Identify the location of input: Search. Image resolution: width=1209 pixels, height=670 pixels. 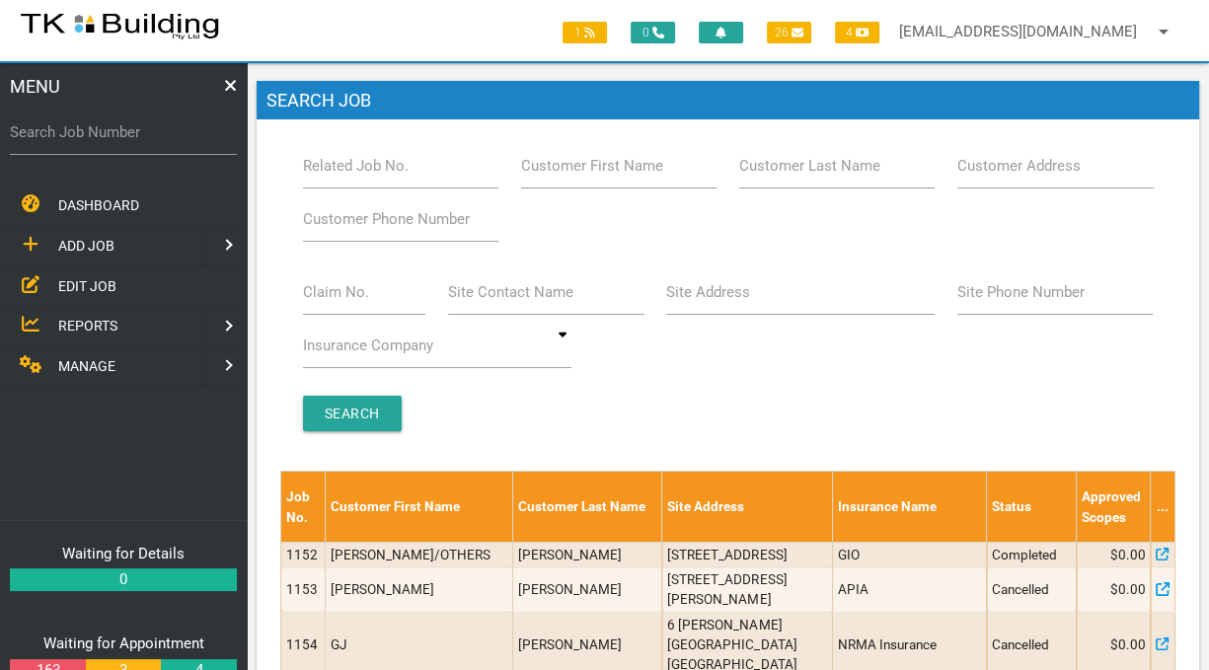
(352, 414).